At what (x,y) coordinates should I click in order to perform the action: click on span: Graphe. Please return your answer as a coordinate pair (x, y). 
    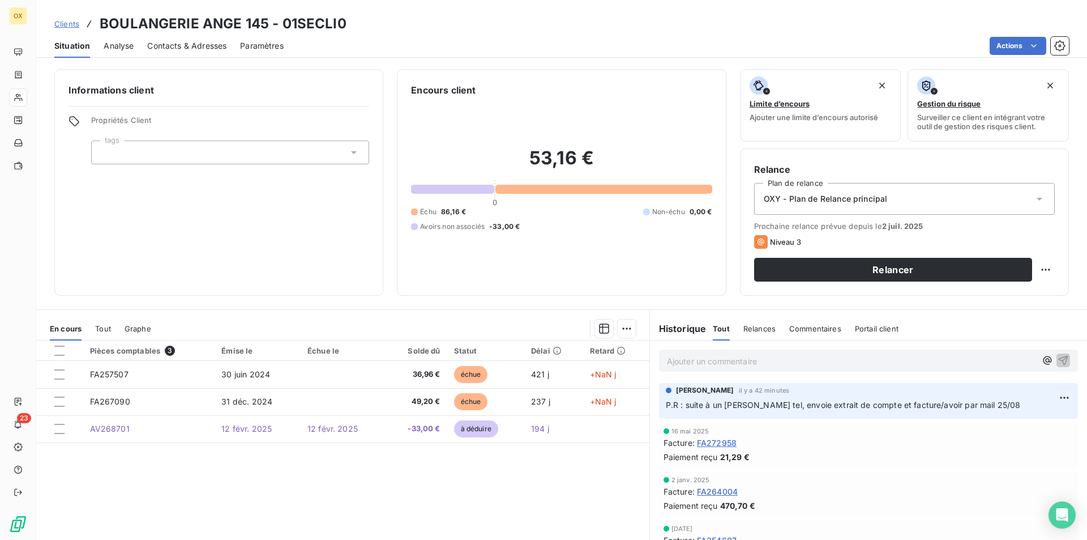
    Looking at the image, I should click on (138, 328).